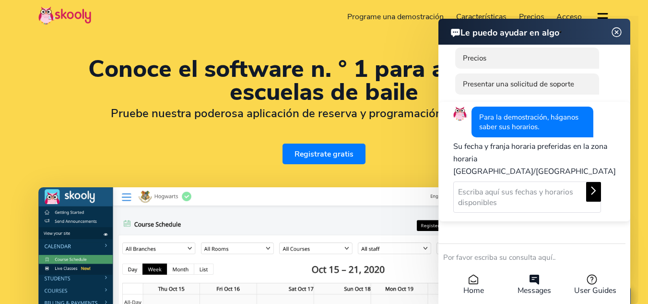 This screenshot has height=304, width=648. What do you see at coordinates (481, 17) in the screenshot?
I see `a: Características` at bounding box center [481, 17].